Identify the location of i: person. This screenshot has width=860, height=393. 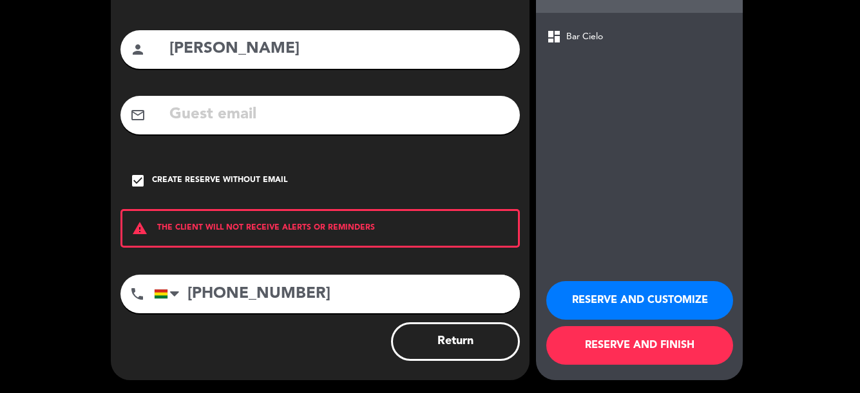
(138, 50).